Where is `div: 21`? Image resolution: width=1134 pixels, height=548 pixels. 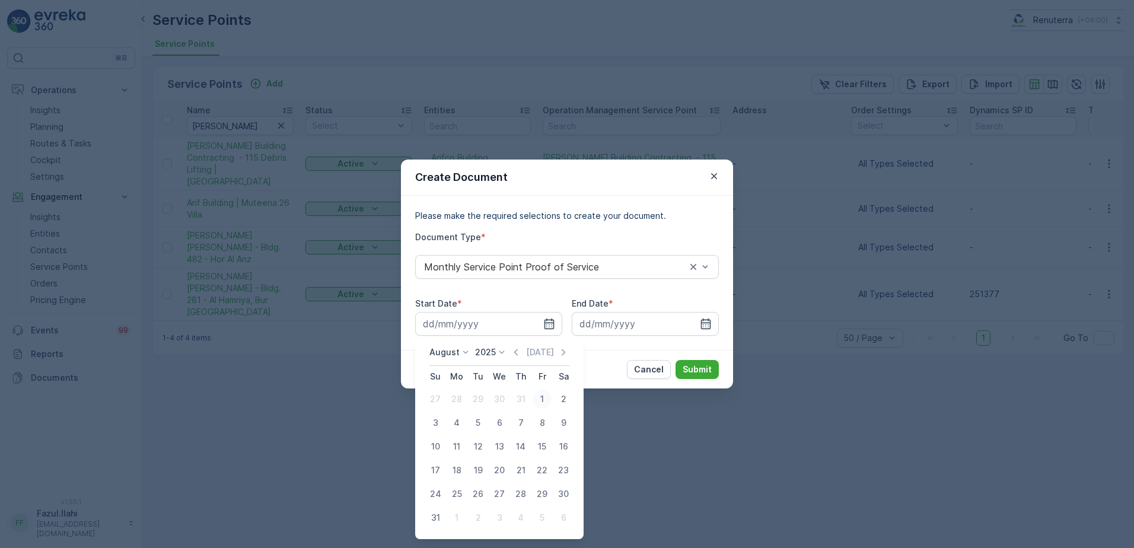 div: 21 is located at coordinates (521, 471).